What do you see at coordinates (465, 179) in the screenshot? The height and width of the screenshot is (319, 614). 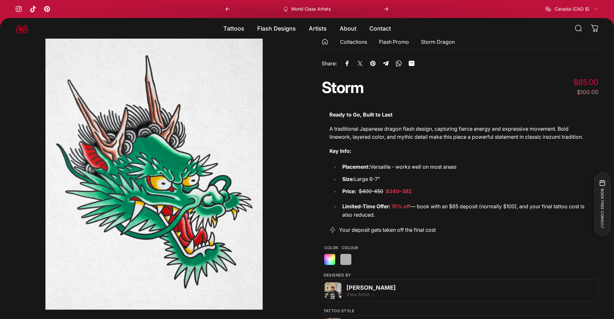 I see `li: Large 6-7"` at bounding box center [465, 179].